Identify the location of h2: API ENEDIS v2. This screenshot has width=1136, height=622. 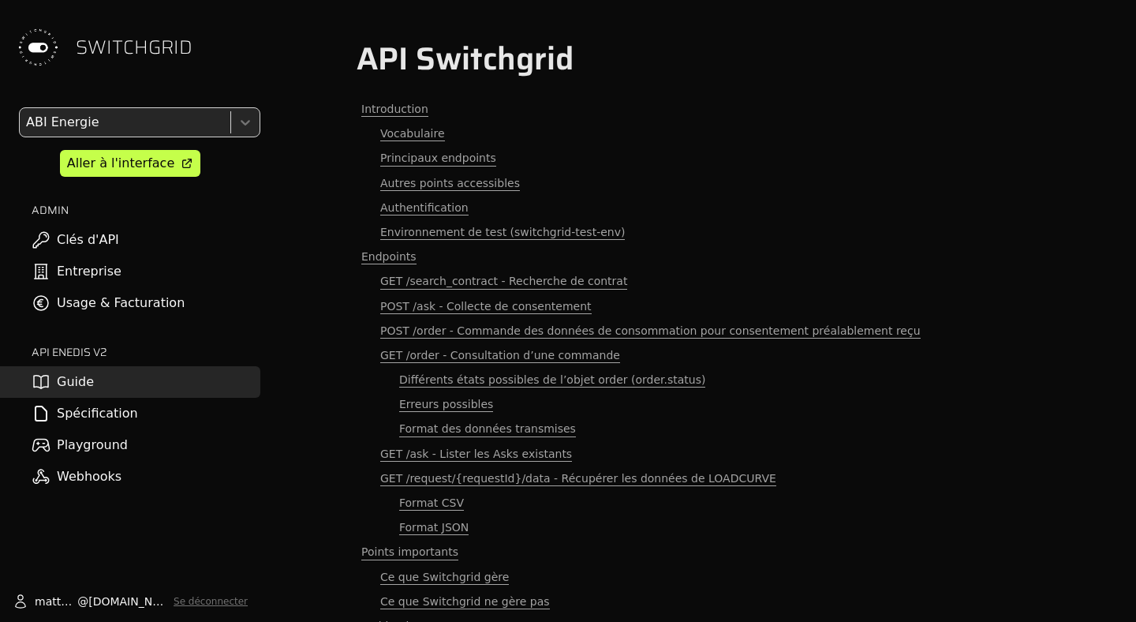
(146, 352).